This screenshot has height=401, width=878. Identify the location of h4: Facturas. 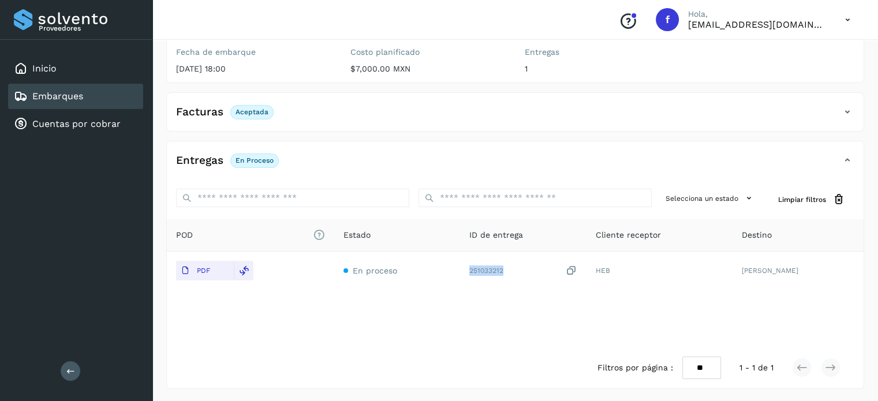
(200, 112).